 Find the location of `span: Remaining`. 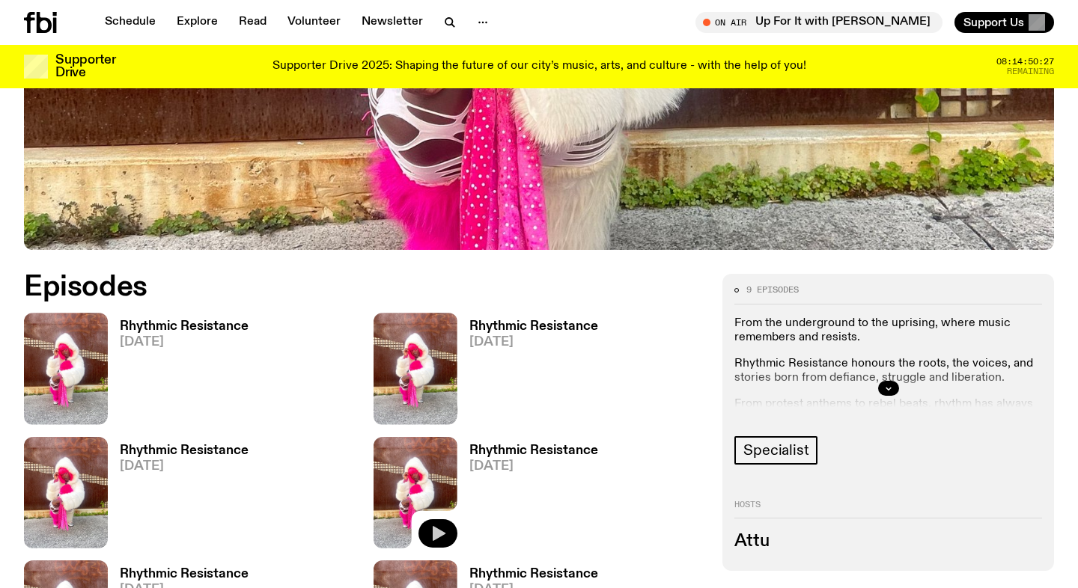

span: Remaining is located at coordinates (1030, 71).